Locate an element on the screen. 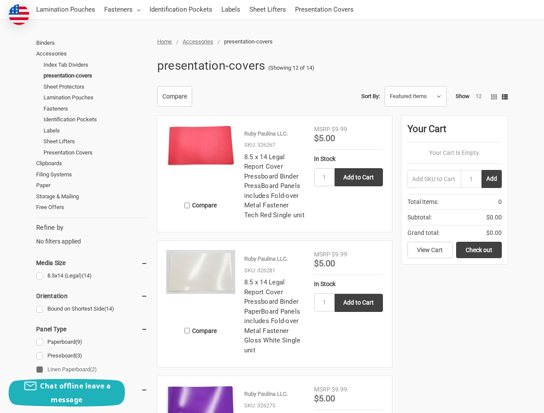 This screenshot has width=544, height=413. a: Free Offers is located at coordinates (92, 207).